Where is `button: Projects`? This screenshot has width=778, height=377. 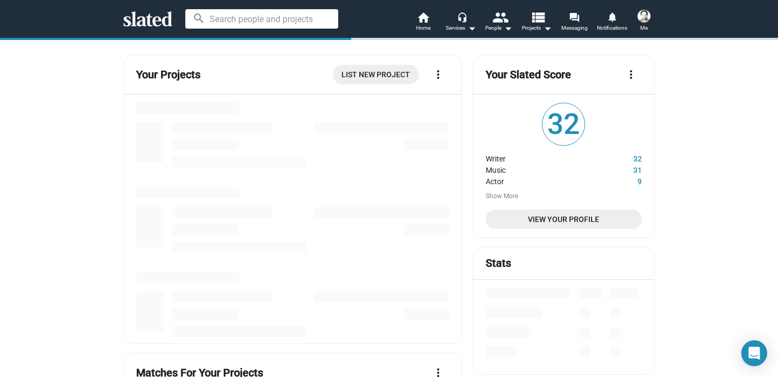
button: Projects is located at coordinates (536, 23).